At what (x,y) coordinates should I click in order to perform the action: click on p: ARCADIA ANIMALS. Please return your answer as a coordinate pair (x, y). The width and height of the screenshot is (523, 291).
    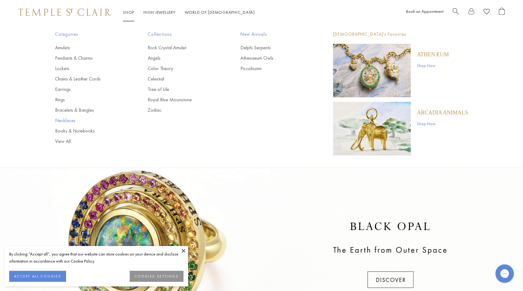
    Looking at the image, I should click on (443, 113).